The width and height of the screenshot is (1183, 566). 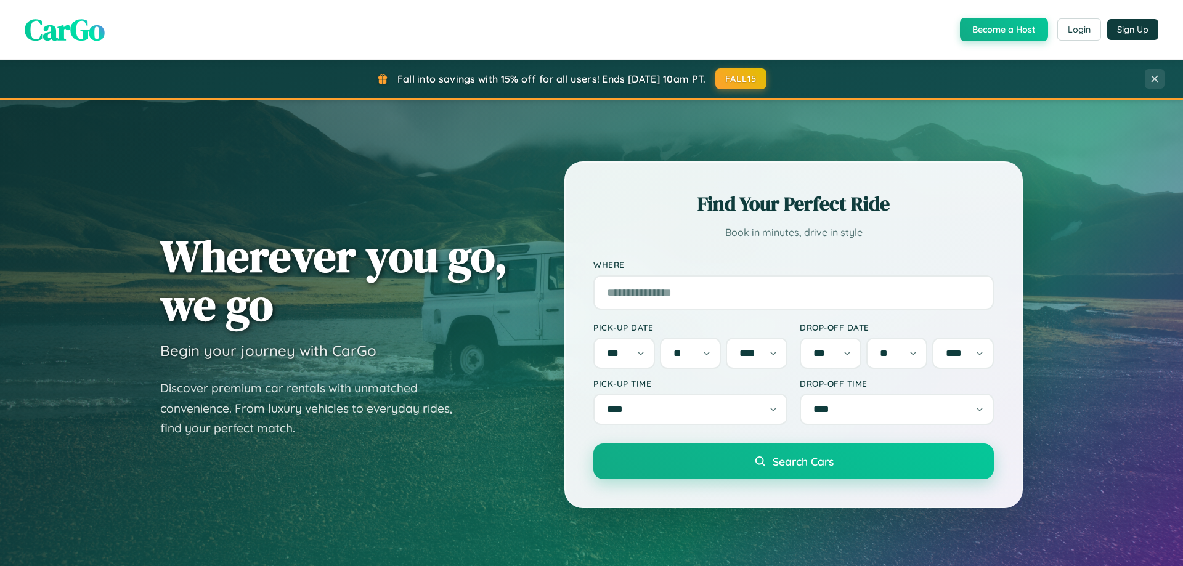 What do you see at coordinates (65, 30) in the screenshot?
I see `span: CarGo` at bounding box center [65, 30].